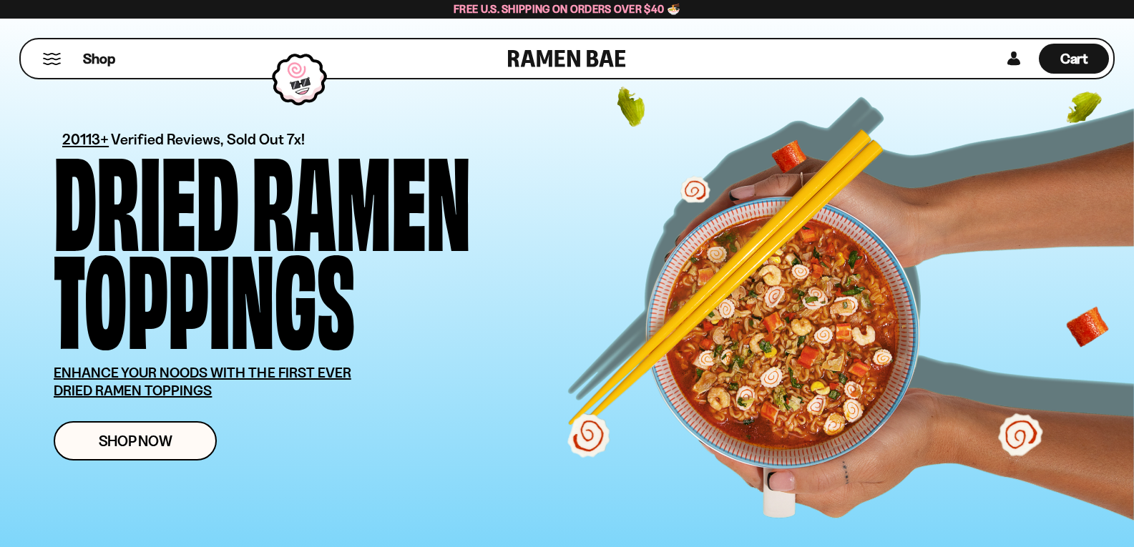 The height and width of the screenshot is (547, 1134). What do you see at coordinates (146, 195) in the screenshot?
I see `div: Dried` at bounding box center [146, 195].